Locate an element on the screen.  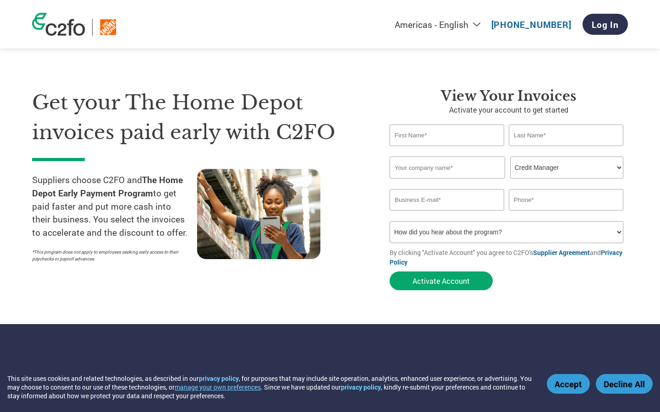
input: Invalid Email format is located at coordinates (447, 200).